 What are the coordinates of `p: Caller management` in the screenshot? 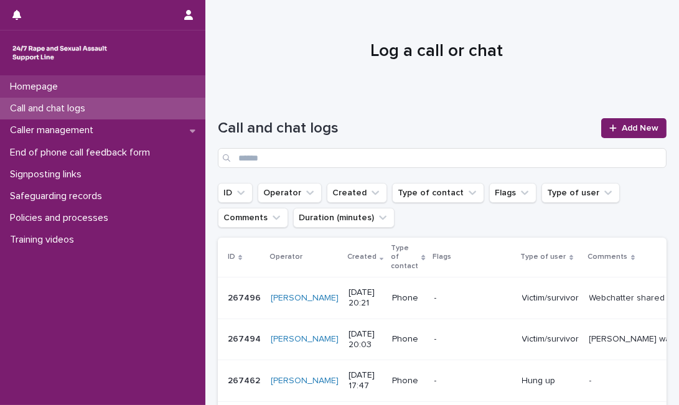 It's located at (54, 130).